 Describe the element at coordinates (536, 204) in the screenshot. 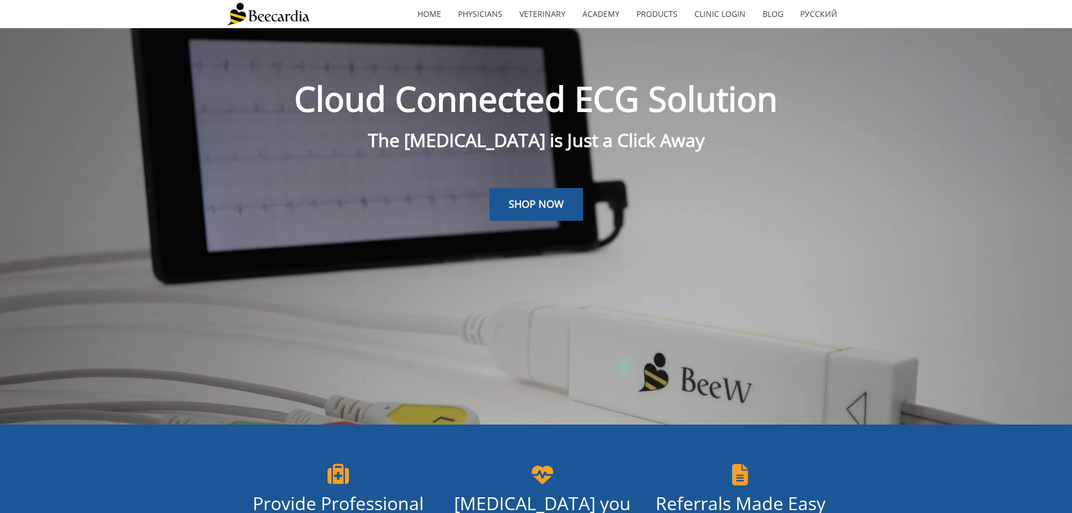

I see `span: SHOP NOW` at that location.